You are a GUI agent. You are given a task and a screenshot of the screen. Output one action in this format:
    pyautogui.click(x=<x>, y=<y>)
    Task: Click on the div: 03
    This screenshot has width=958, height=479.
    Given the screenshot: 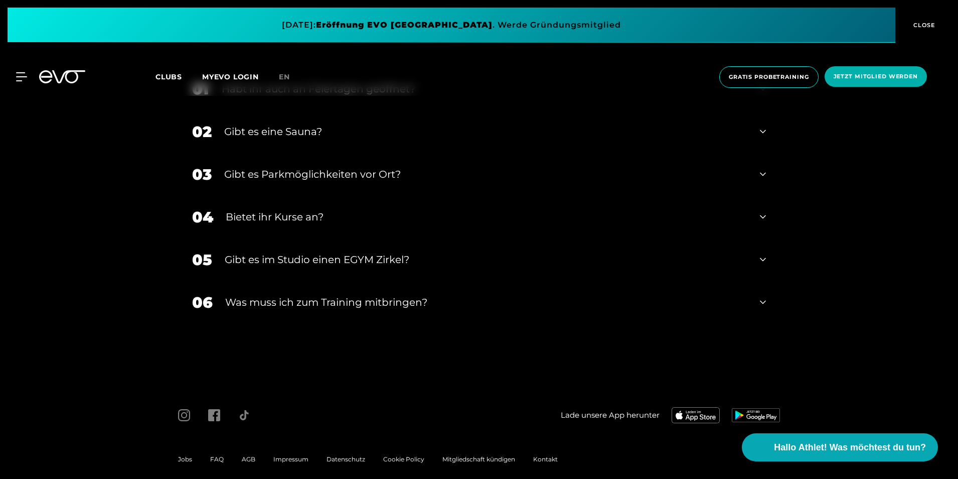 What is the action you would take?
    pyautogui.click(x=202, y=174)
    